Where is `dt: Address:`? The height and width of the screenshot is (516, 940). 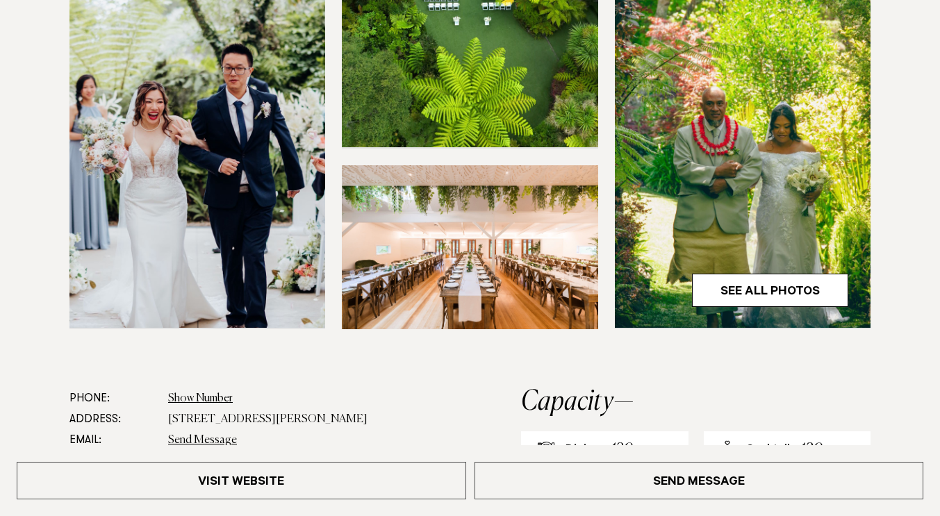 dt: Address: is located at coordinates (113, 420).